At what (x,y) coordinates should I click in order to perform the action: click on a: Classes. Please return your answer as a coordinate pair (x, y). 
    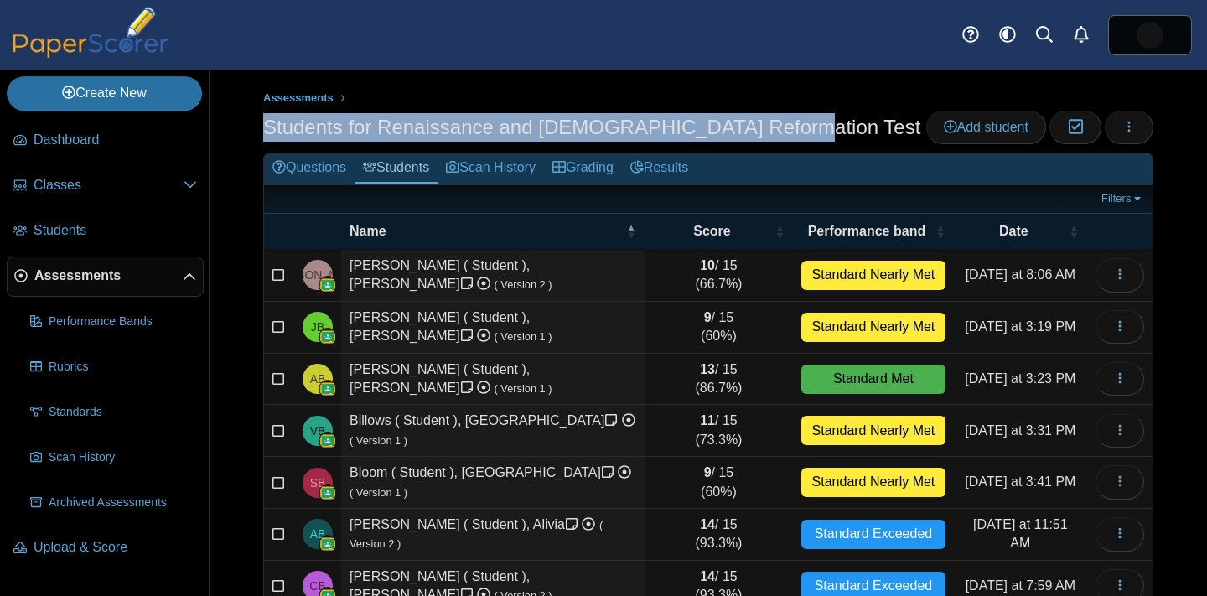
    Looking at the image, I should click on (105, 186).